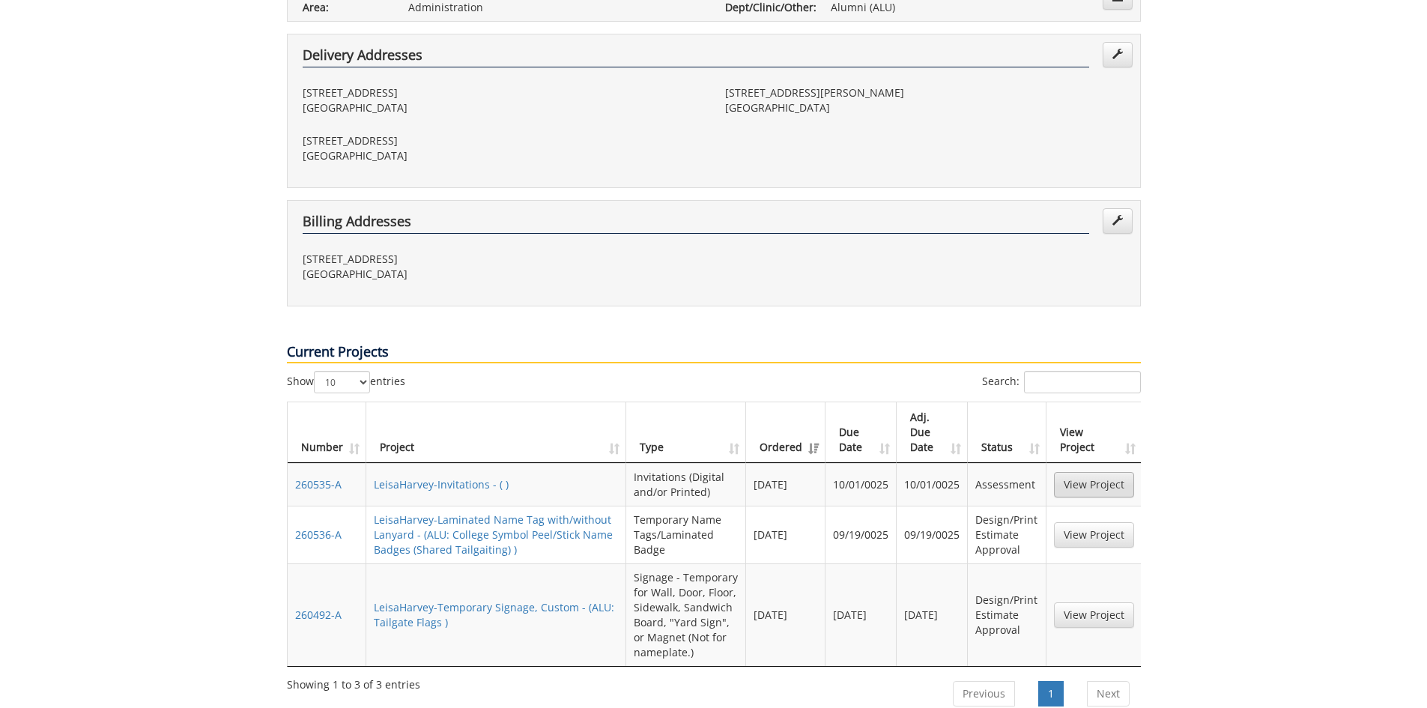 This screenshot has height=708, width=1427. Describe the element at coordinates (786, 432) in the screenshot. I see `th: Ordered: activate to sort column ascending` at that location.